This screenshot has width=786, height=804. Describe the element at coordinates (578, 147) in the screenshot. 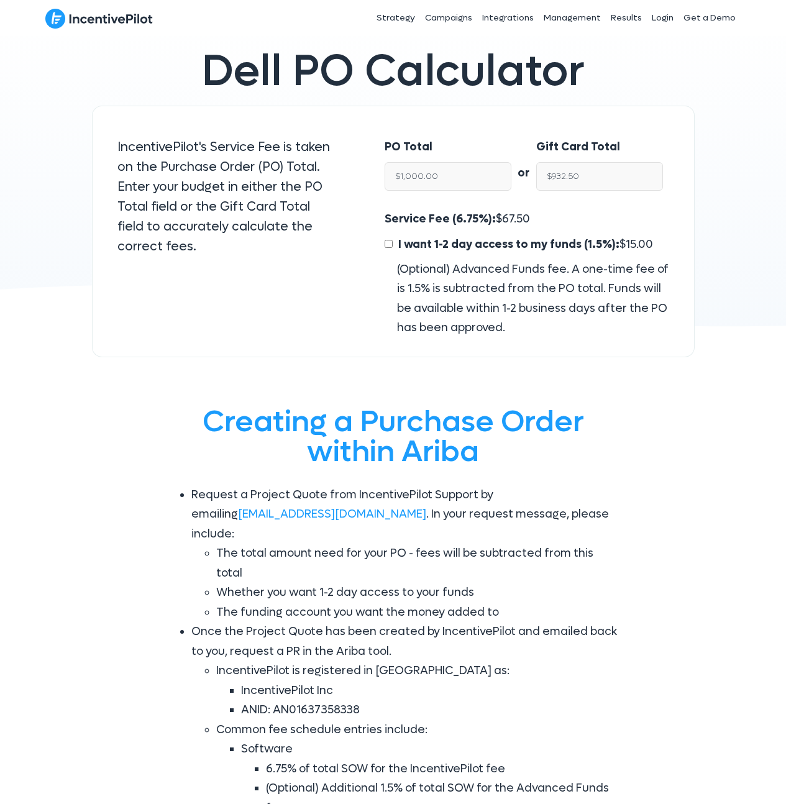

I see `label: Gift Card Total` at that location.